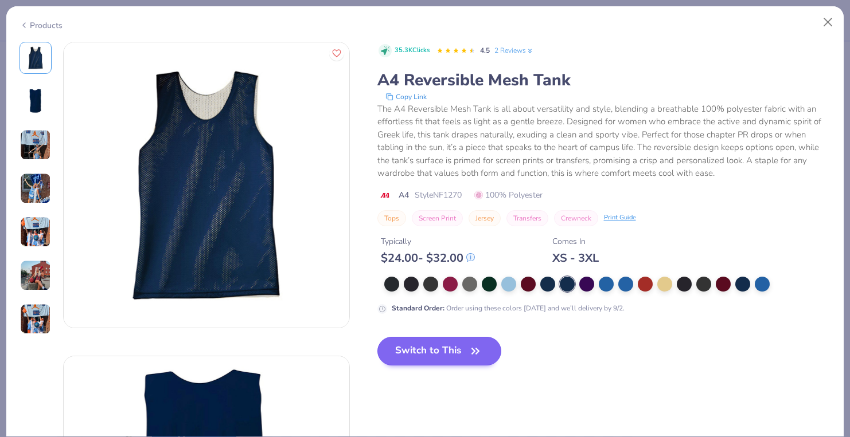 This screenshot has width=850, height=437. I want to click on span: Style NF1270, so click(438, 195).